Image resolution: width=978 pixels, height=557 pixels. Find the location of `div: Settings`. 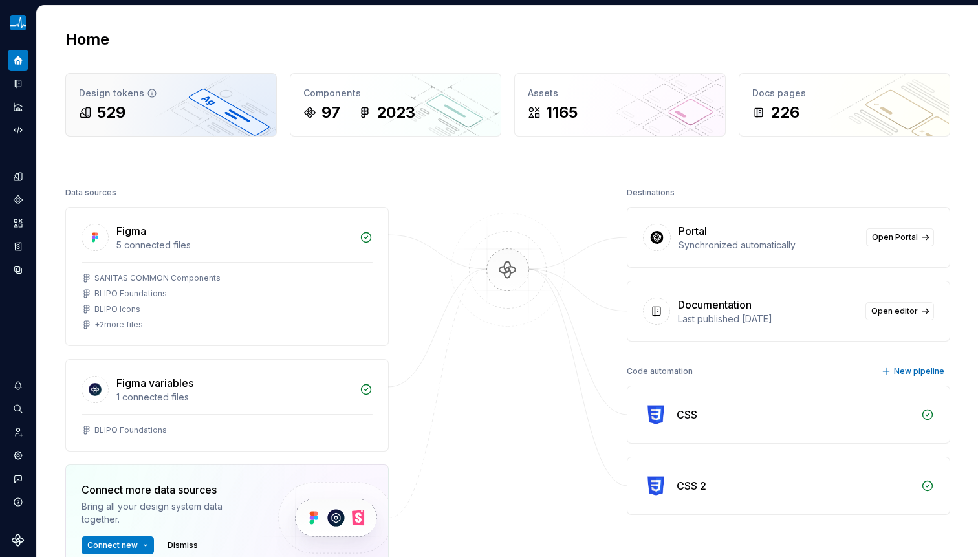

div: Settings is located at coordinates (18, 455).